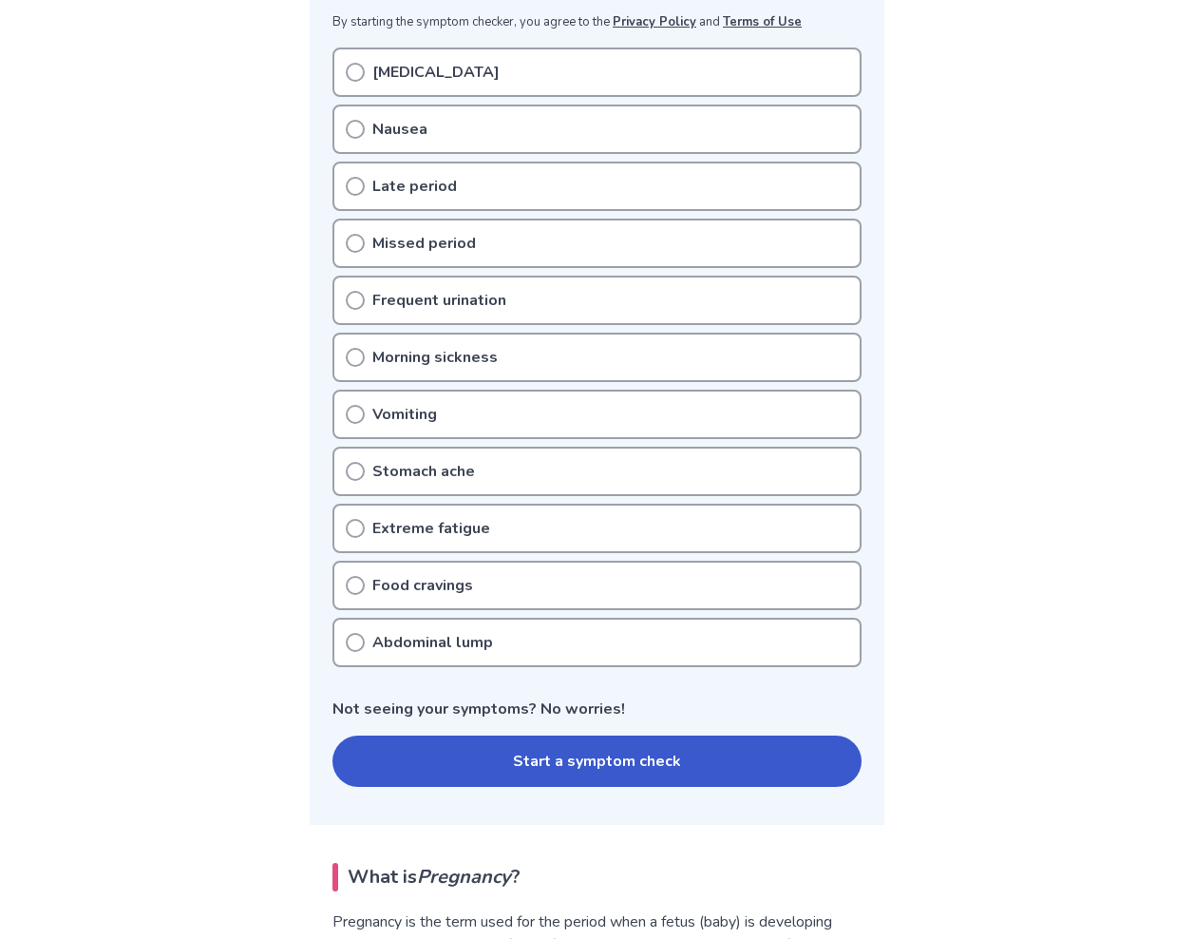 This screenshot has height=939, width=1194. Describe the element at coordinates (762, 22) in the screenshot. I see `a: Terms of Use` at that location.